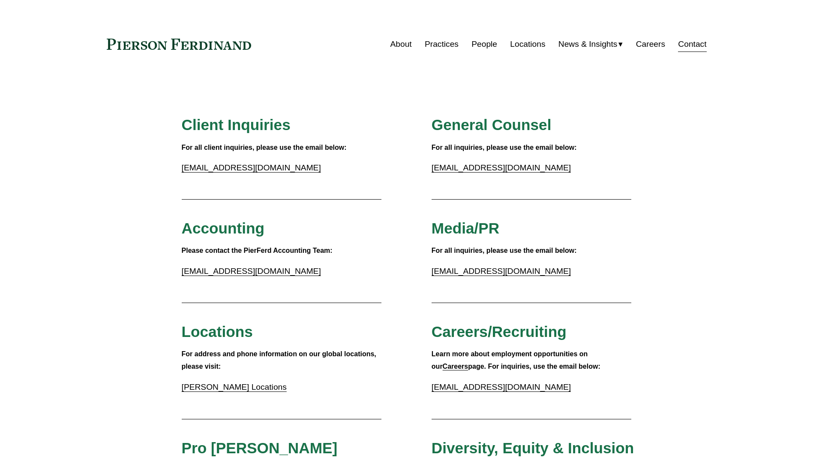 The height and width of the screenshot is (461, 813). What do you see at coordinates (217, 331) in the screenshot?
I see `span: Locations` at bounding box center [217, 331].